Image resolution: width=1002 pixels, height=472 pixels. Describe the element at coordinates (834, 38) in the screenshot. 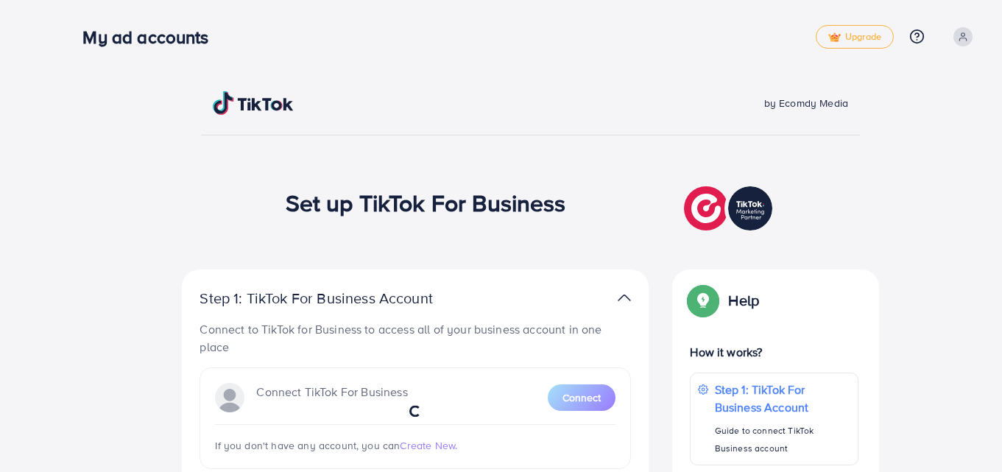

I see `img: tick` at that location.